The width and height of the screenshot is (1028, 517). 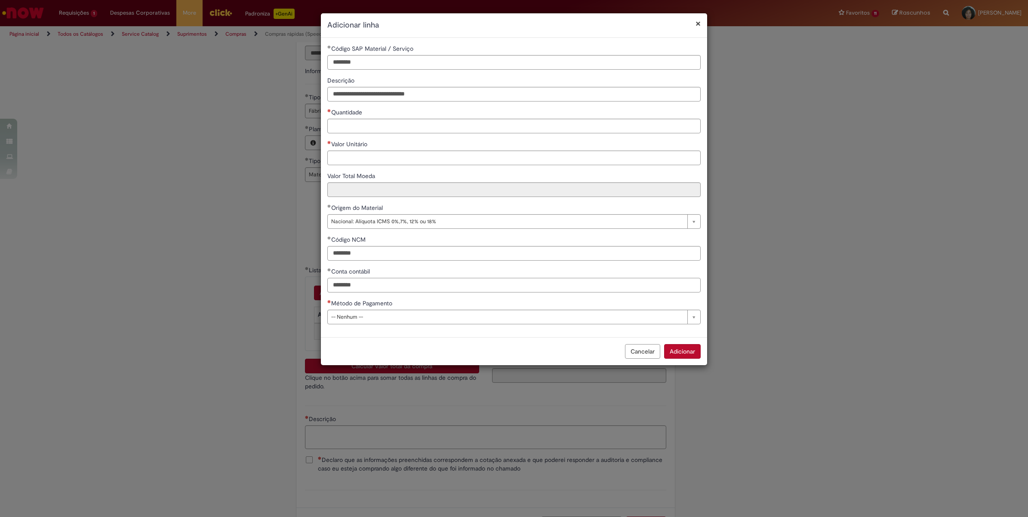 What do you see at coordinates (514, 285) in the screenshot?
I see `input: Conta contábil` at bounding box center [514, 285].